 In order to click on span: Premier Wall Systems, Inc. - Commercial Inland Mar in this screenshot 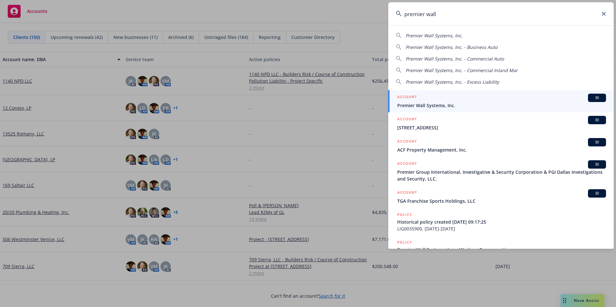, I will do `click(461, 70)`.